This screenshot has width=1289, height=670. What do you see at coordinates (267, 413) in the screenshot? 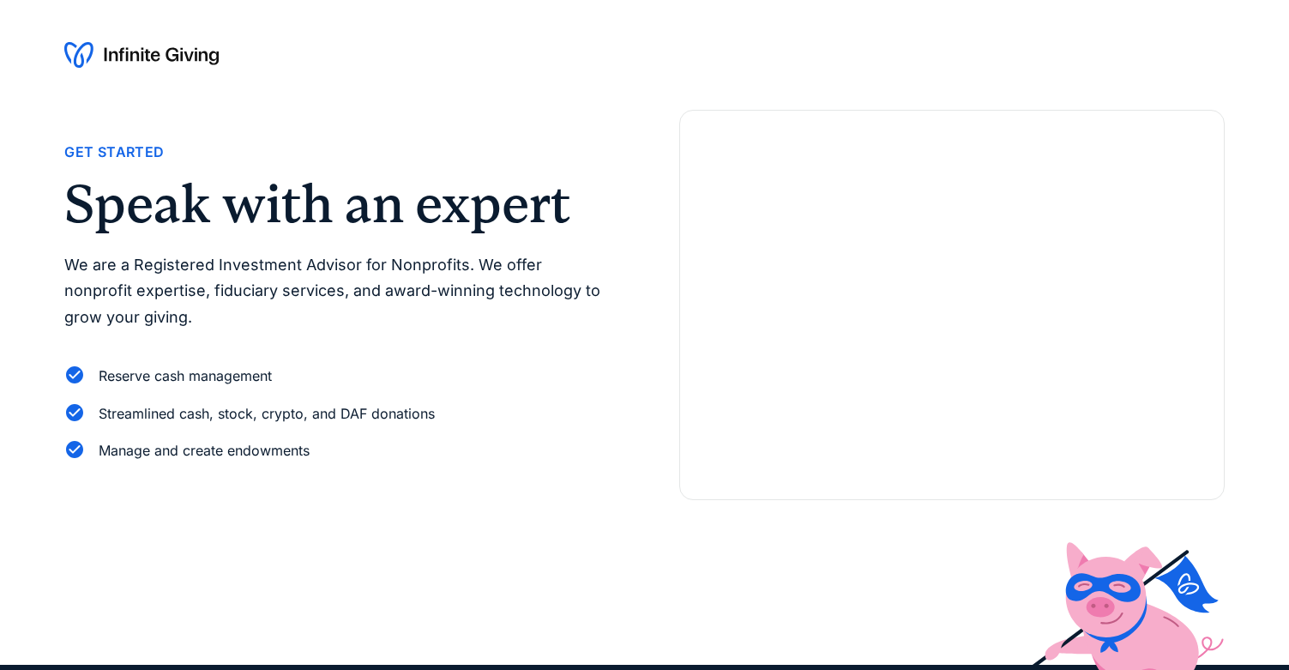
I see `div: Streamlined cash, stock, crypto, and DAF donations` at bounding box center [267, 413].